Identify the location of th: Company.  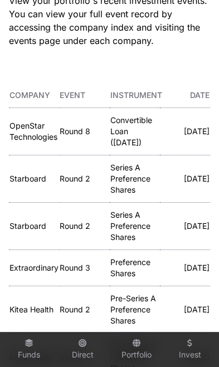
(34, 95).